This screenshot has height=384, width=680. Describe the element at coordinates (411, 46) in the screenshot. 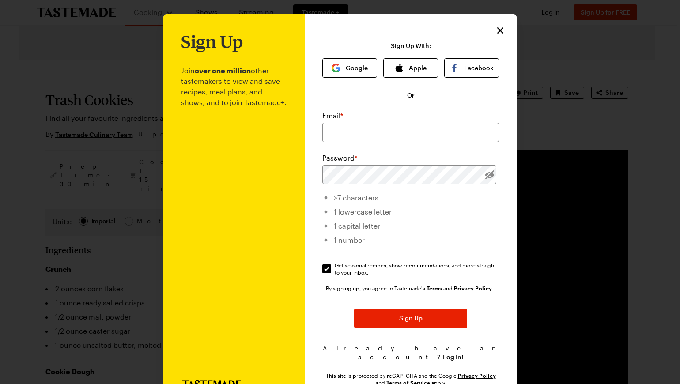

I see `p: Sign Up With:` at that location.